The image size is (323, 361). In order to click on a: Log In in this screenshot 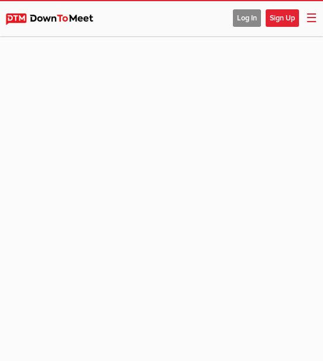, I will do `click(247, 18)`.